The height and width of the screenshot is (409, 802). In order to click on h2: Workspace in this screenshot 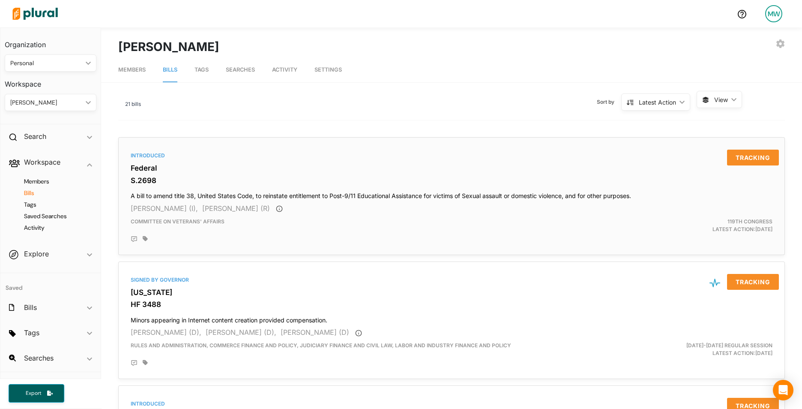, I will do `click(42, 162)`.